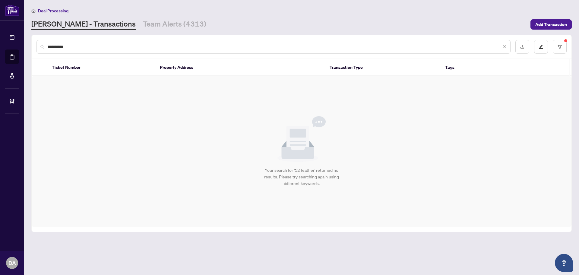 The height and width of the screenshot is (275, 579). I want to click on img: logo, so click(12, 10).